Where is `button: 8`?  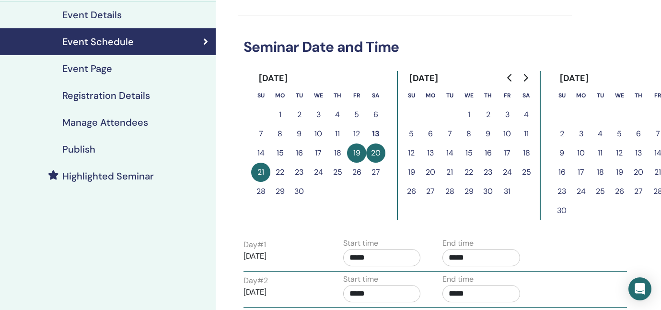
button: 8 is located at coordinates (469, 134).